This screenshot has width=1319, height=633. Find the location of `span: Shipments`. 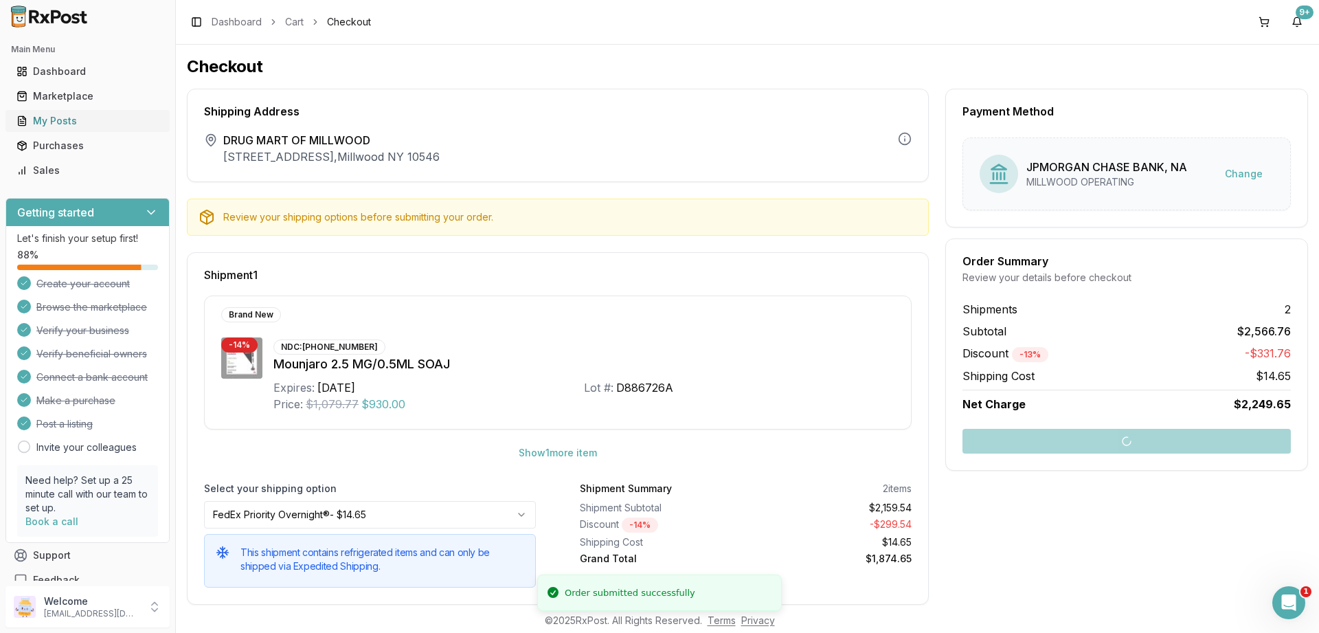

span: Shipments is located at coordinates (990, 309).